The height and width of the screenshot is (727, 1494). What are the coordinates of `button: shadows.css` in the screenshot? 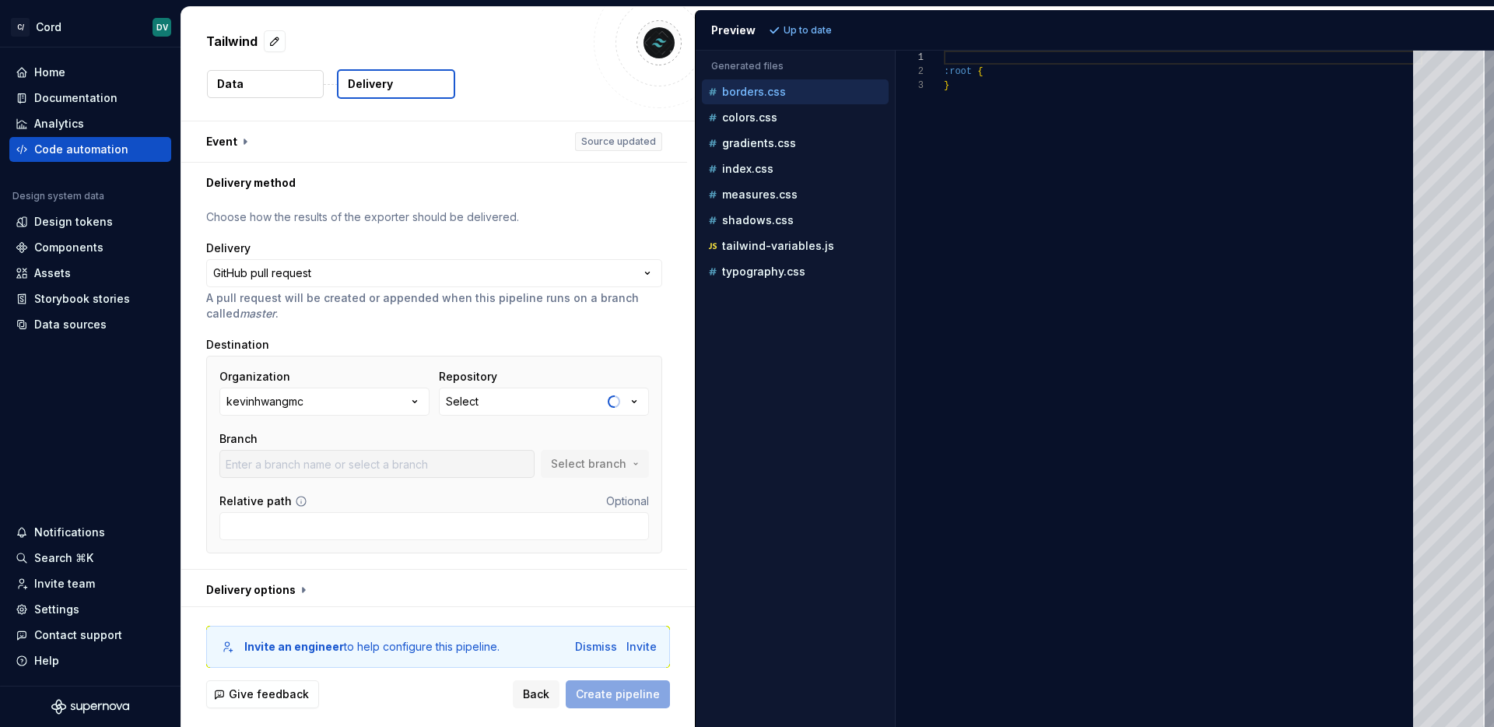 It's located at (796, 220).